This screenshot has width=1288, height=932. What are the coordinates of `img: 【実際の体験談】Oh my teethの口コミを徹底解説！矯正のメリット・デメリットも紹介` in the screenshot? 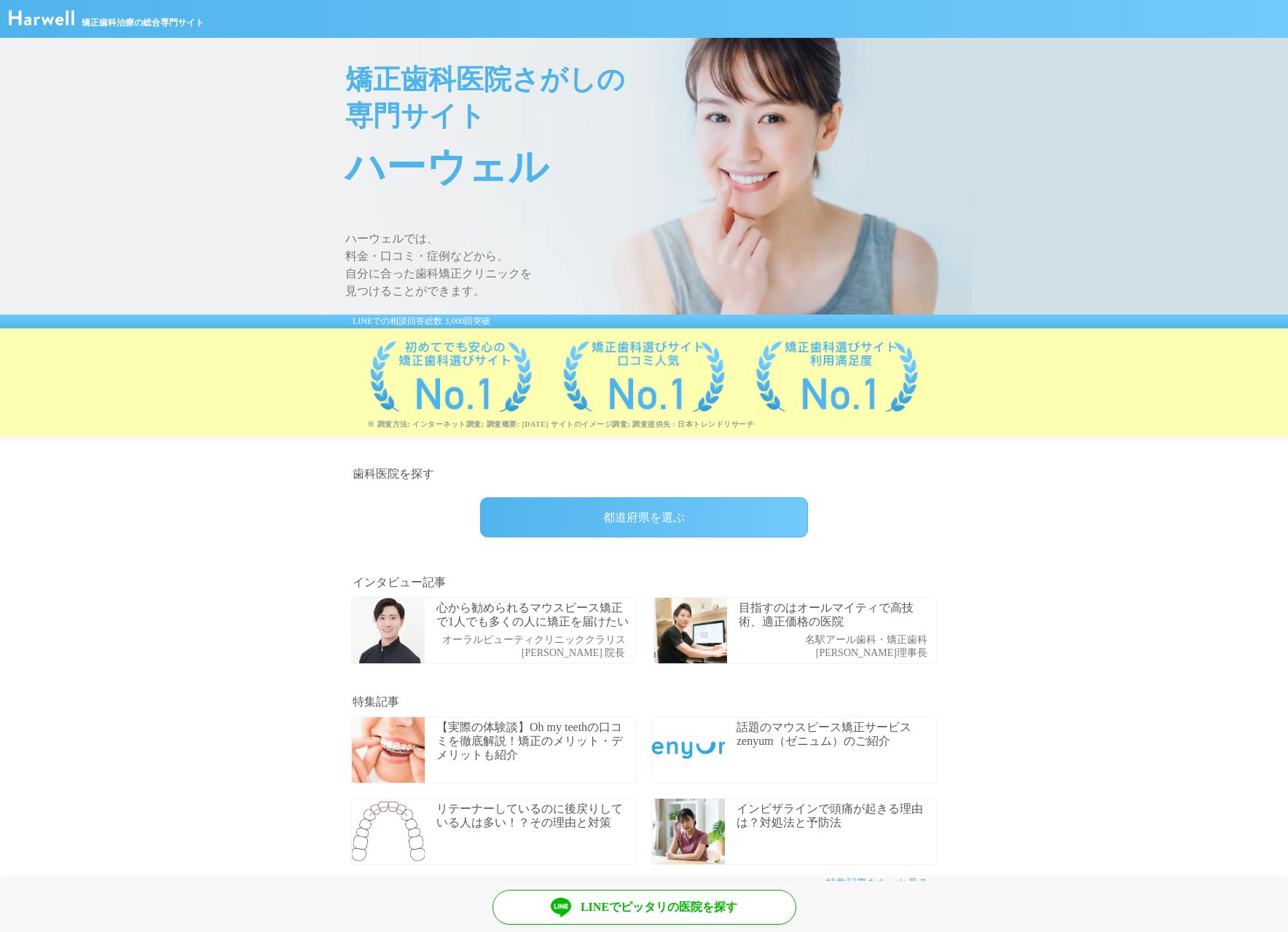 It's located at (389, 750).